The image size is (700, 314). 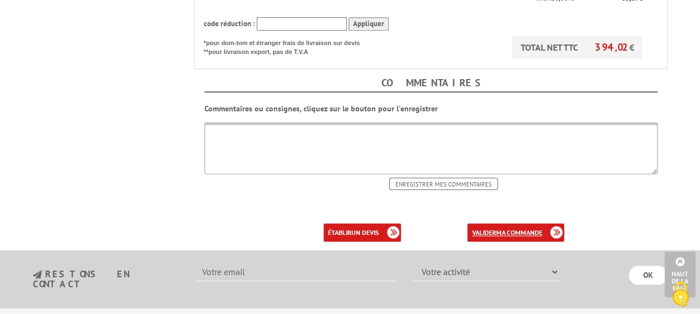 I want to click on input: Votre email, so click(x=296, y=272).